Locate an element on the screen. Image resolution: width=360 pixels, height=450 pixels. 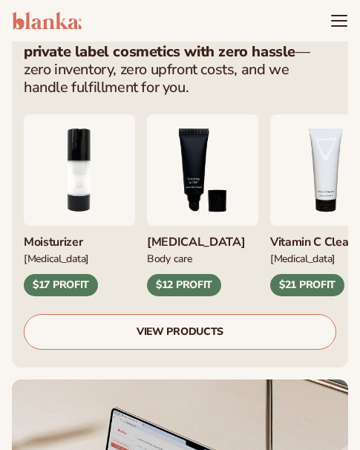
div: $12 PROFIT is located at coordinates (184, 285).